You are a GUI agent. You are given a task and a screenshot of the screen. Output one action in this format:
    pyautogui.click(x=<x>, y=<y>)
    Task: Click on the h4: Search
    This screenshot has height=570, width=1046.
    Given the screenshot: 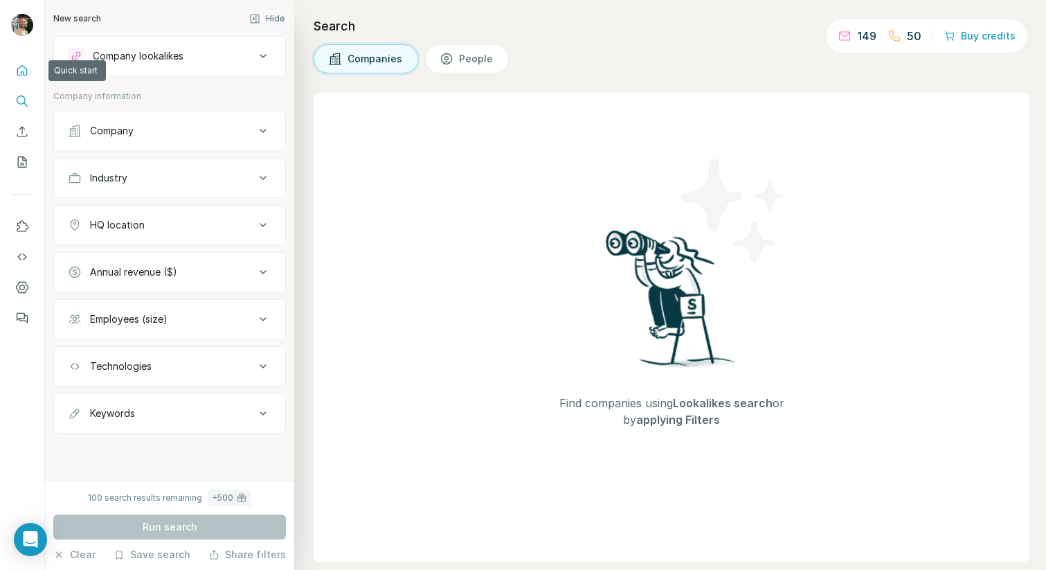 What is the action you would take?
    pyautogui.click(x=671, y=26)
    